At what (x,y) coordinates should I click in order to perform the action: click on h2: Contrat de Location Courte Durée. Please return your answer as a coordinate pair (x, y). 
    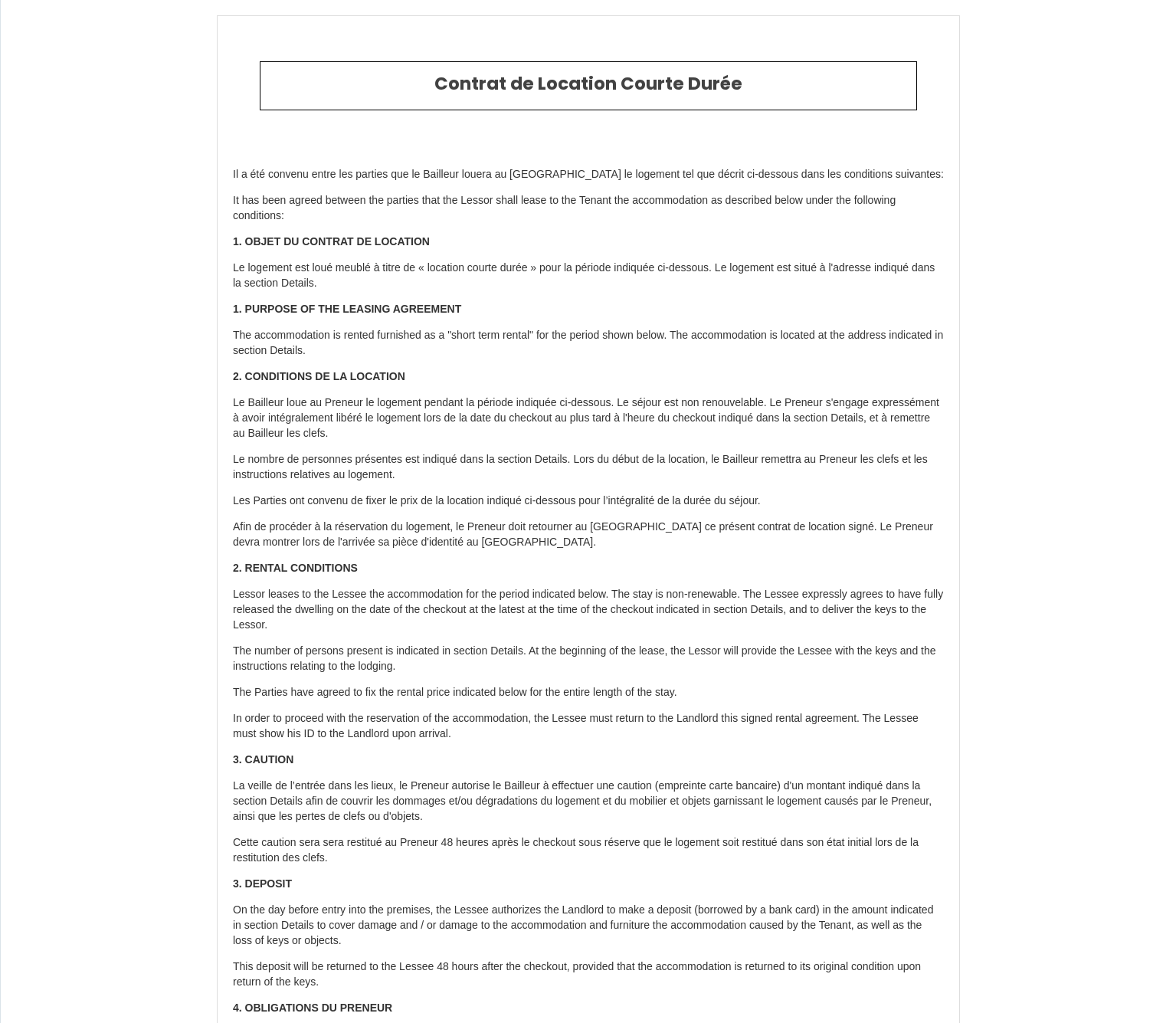
    Looking at the image, I should click on (589, 84).